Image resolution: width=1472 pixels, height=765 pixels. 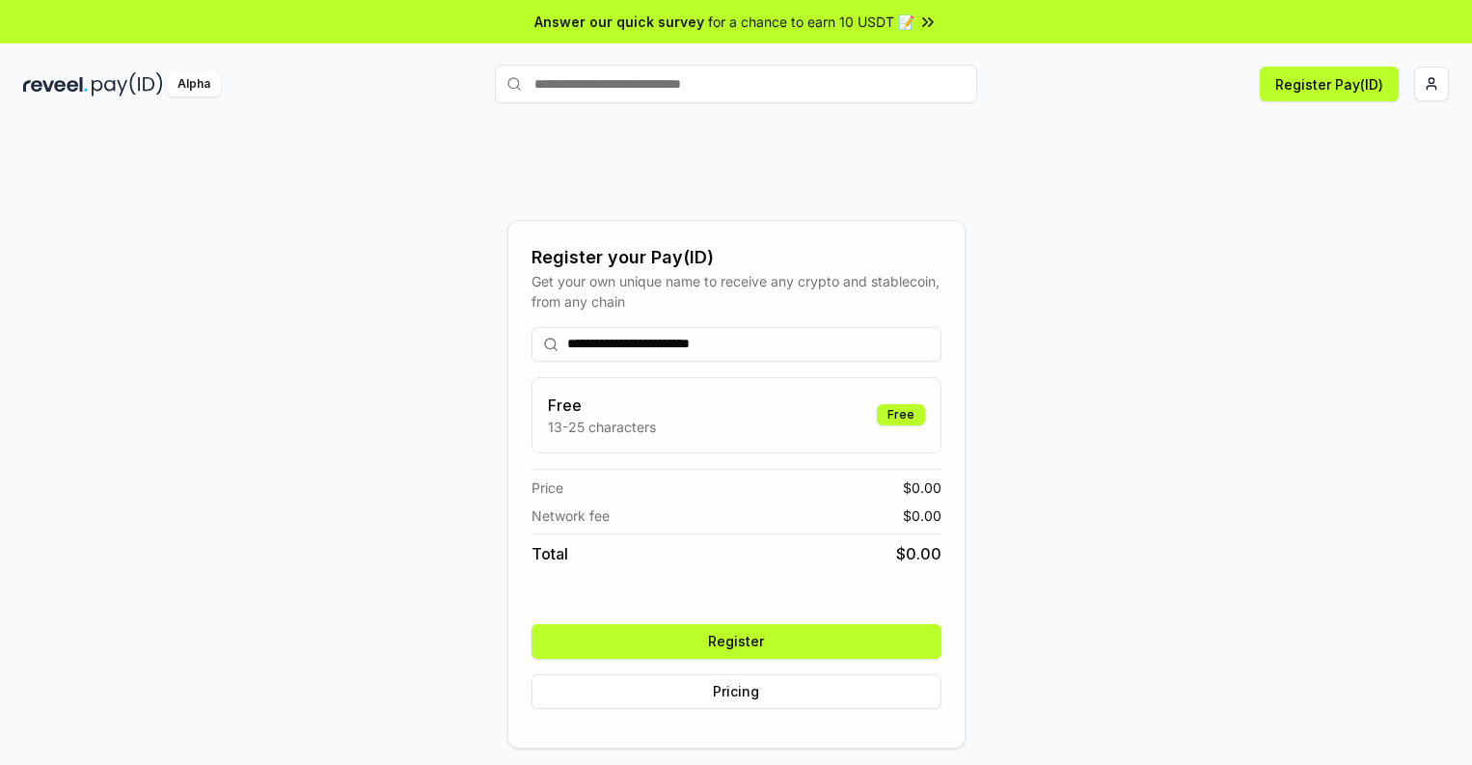 What do you see at coordinates (570, 515) in the screenshot?
I see `span: Network fee` at bounding box center [570, 515].